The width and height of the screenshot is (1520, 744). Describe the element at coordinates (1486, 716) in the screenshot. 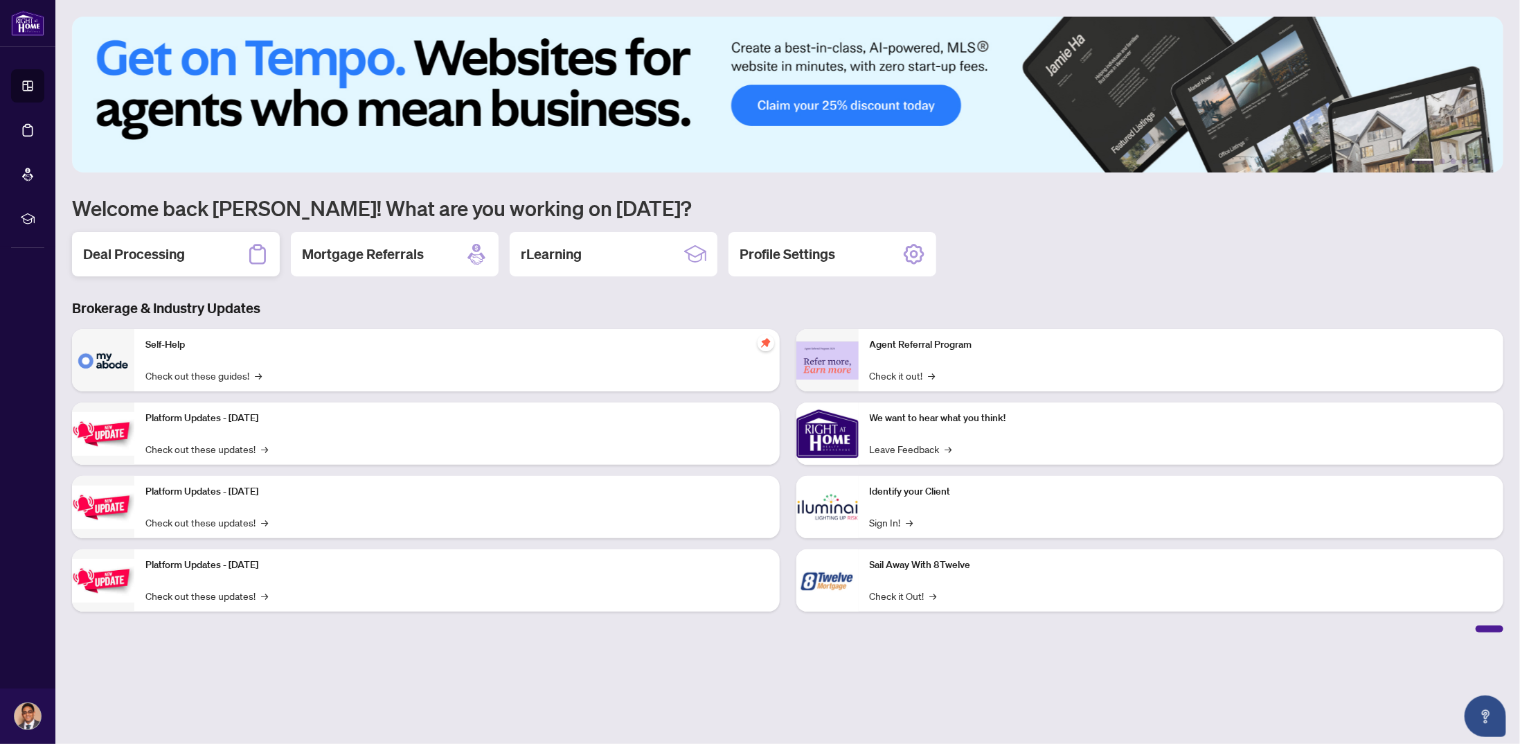

I see `button: Open asap` at that location.